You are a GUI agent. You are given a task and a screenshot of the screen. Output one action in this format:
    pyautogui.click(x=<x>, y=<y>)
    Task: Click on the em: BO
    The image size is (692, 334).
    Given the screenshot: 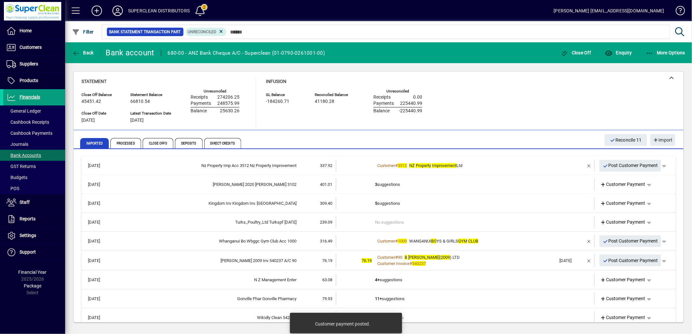 What is the action you would take?
    pyautogui.click(x=434, y=241)
    